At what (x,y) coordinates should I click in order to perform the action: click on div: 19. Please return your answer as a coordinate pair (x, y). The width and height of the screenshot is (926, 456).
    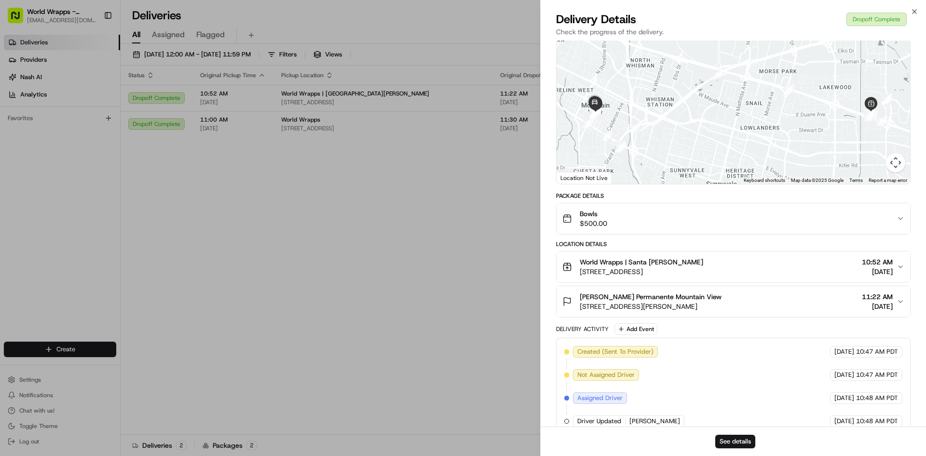
    Looking at the image, I should click on (620, 147).